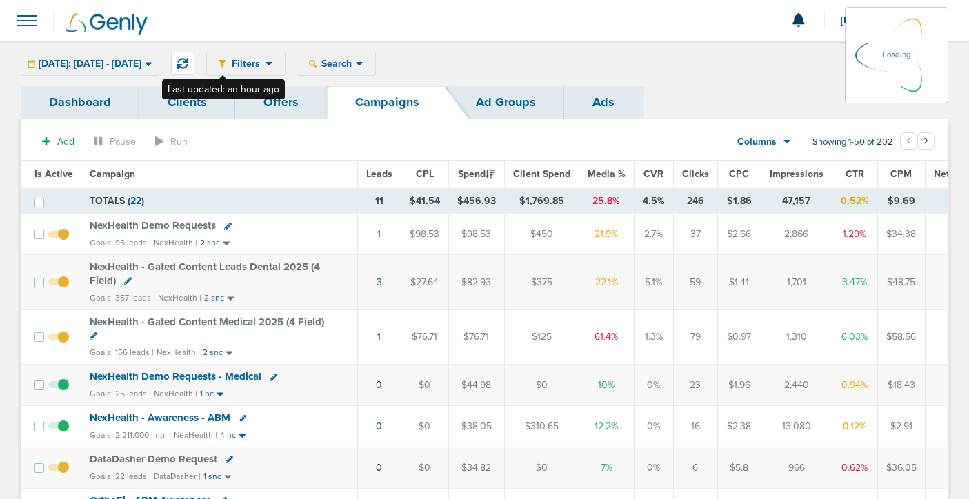  Describe the element at coordinates (541, 201) in the screenshot. I see `td: $1,769.85` at that location.